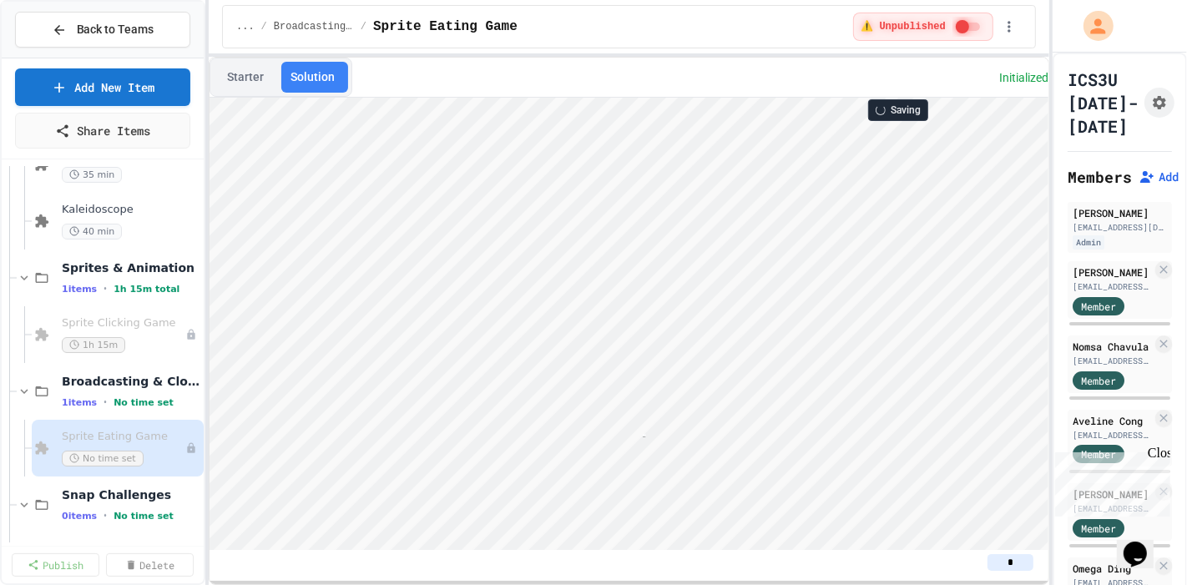 The height and width of the screenshot is (585, 1187). Describe the element at coordinates (79, 516) in the screenshot. I see `span: 0 items` at that location.